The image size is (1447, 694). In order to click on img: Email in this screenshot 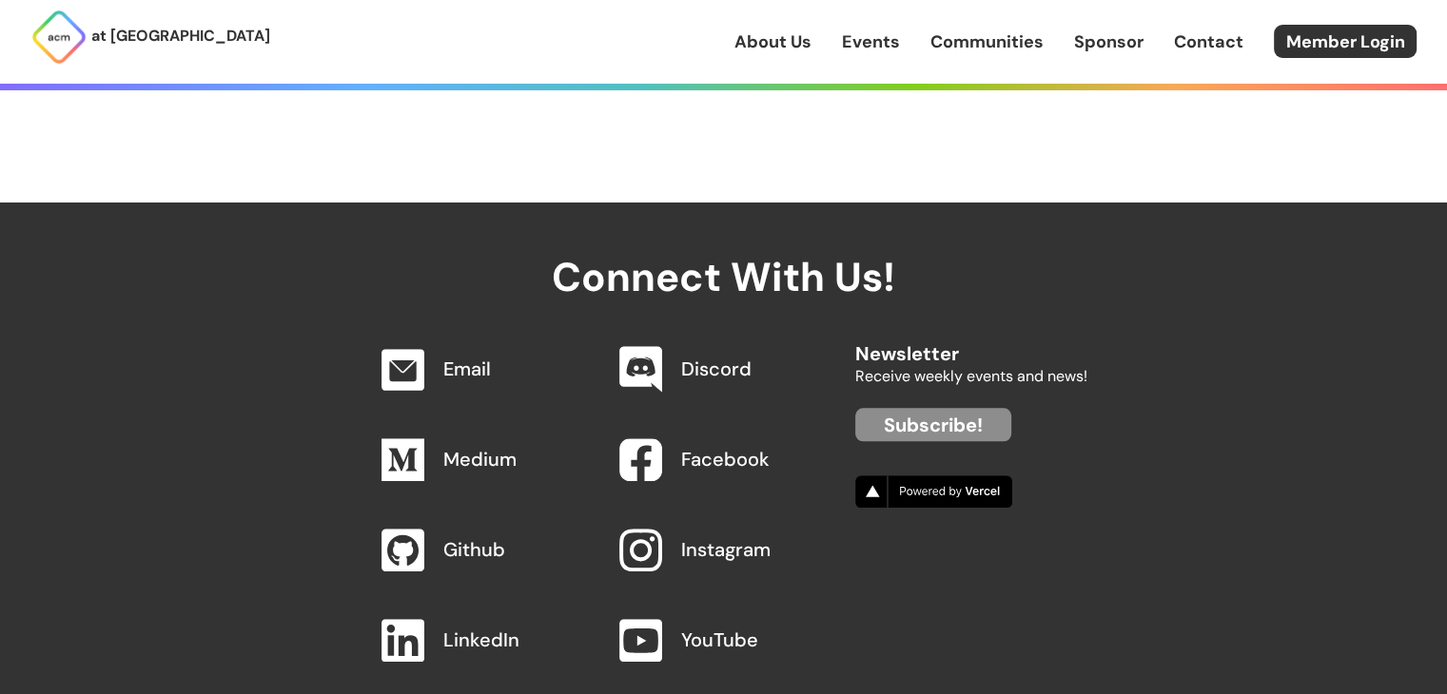, I will do `click(402, 370)`.